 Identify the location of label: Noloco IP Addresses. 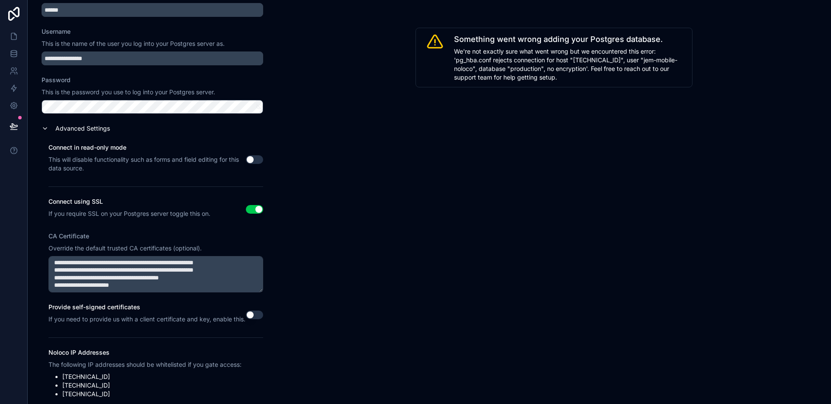
(145, 353).